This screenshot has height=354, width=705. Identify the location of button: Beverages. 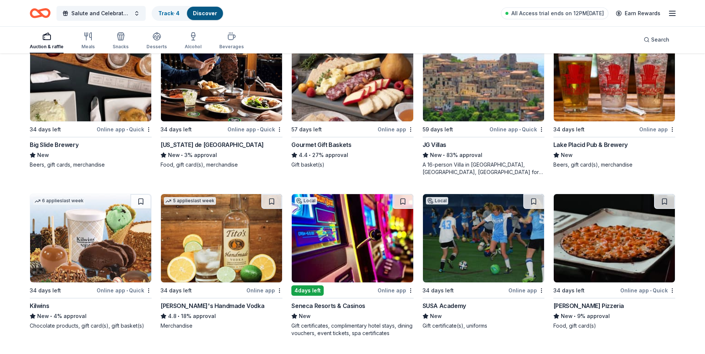
(231, 41).